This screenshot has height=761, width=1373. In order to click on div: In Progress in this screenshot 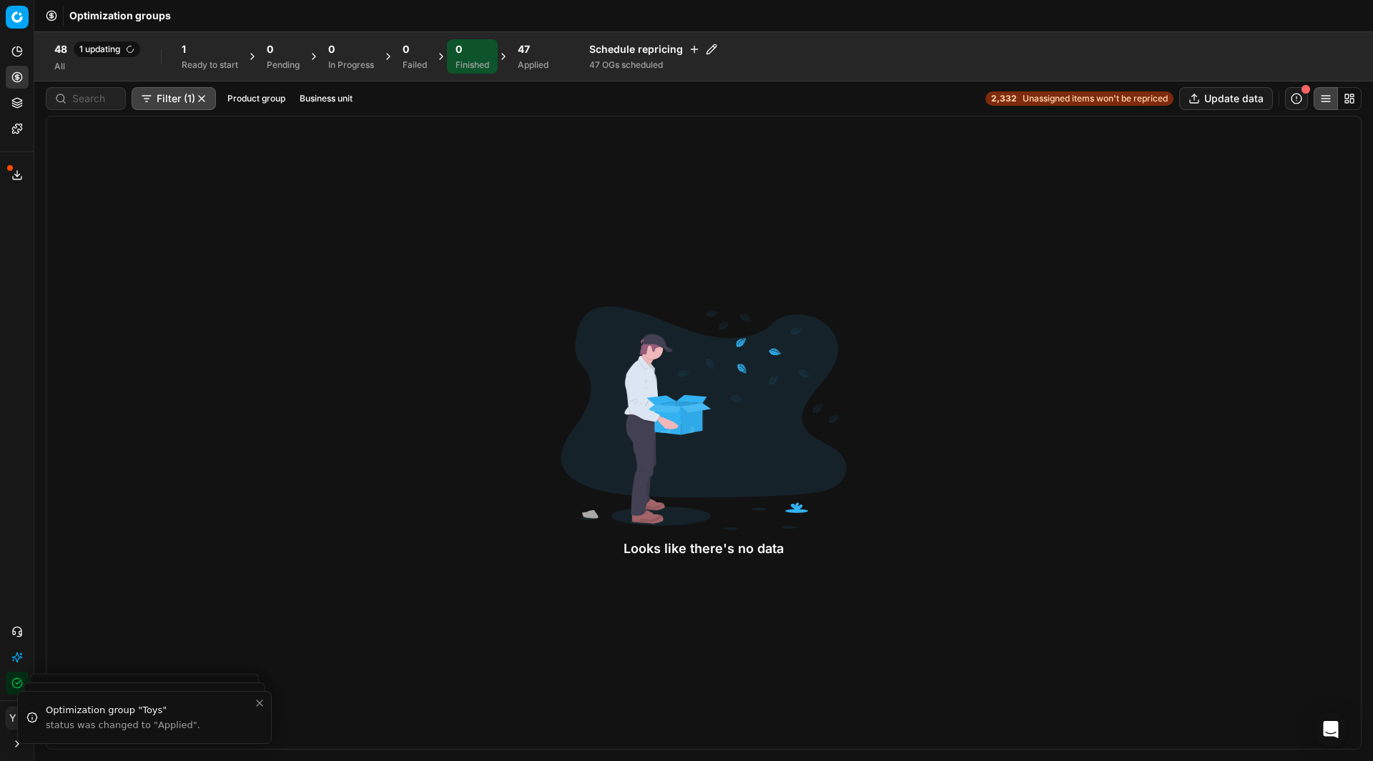, I will do `click(351, 65)`.